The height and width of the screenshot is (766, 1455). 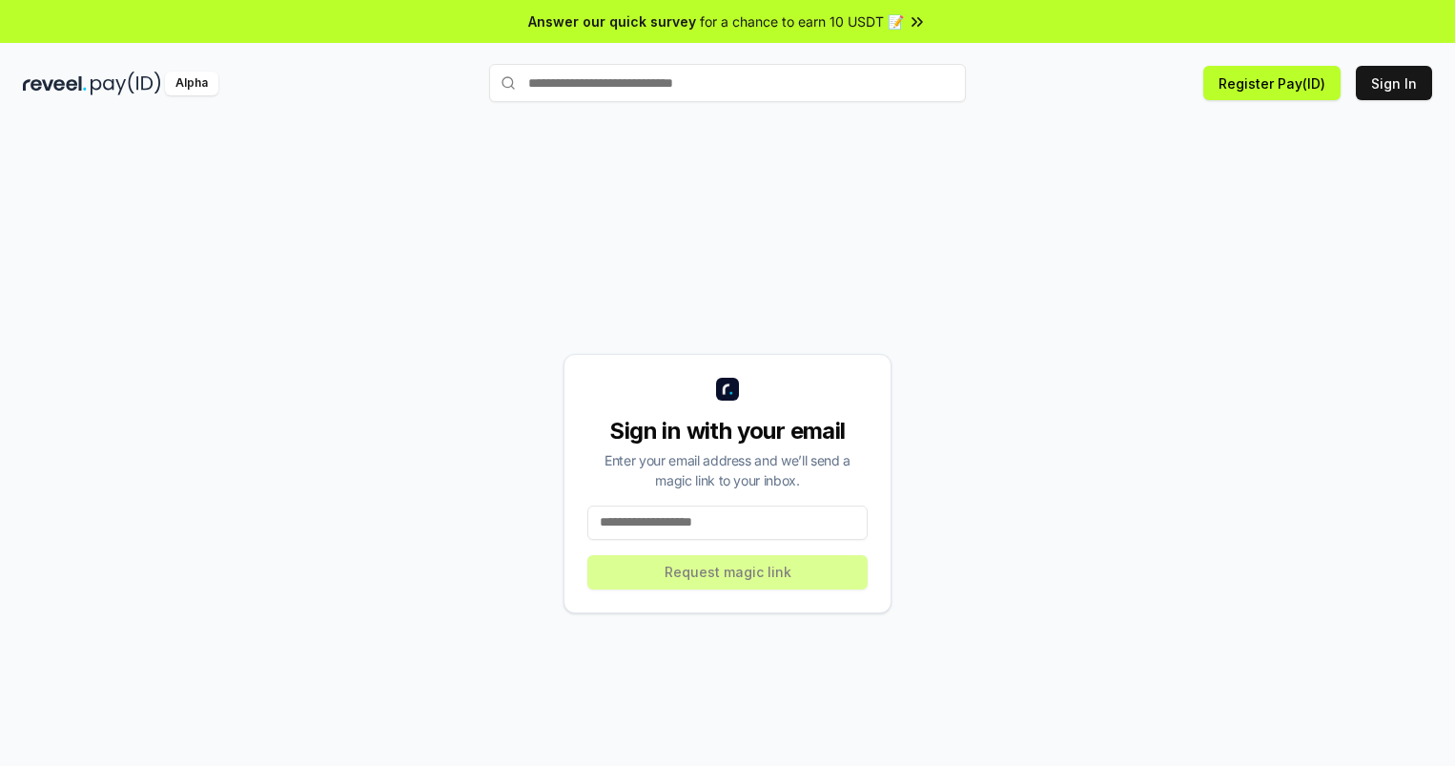 What do you see at coordinates (1394, 83) in the screenshot?
I see `button: Sign In` at bounding box center [1394, 83].